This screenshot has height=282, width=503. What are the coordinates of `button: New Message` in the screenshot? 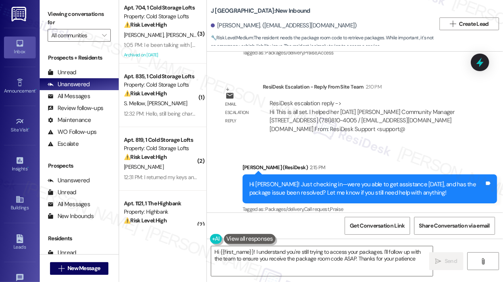 It's located at (79, 268).